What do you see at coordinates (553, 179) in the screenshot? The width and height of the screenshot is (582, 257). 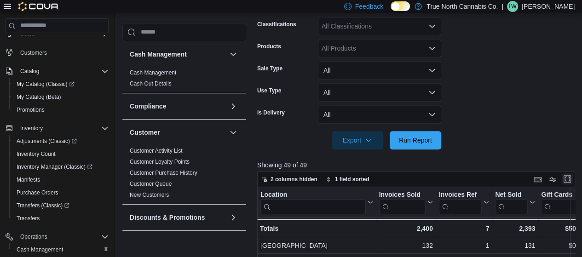 I see `button: Display options` at bounding box center [553, 179].